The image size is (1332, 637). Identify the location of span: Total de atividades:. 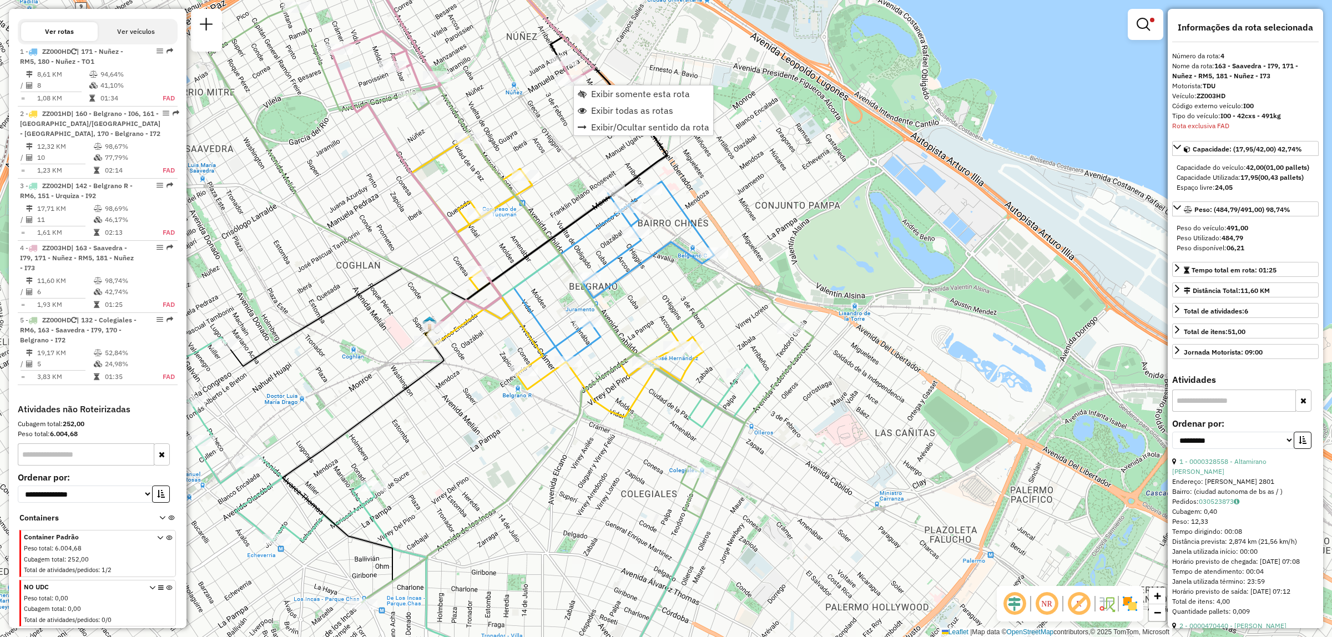
(1216, 311).